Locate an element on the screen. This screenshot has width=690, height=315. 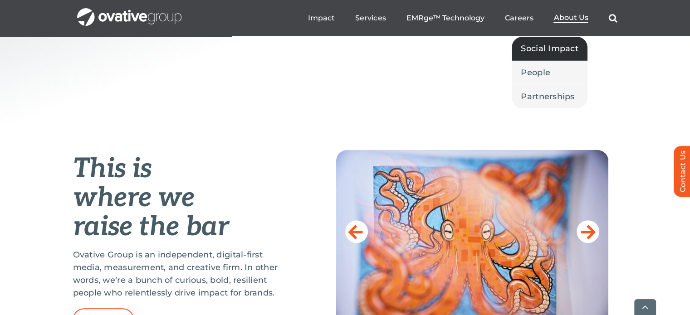
a: Services is located at coordinates (370, 18).